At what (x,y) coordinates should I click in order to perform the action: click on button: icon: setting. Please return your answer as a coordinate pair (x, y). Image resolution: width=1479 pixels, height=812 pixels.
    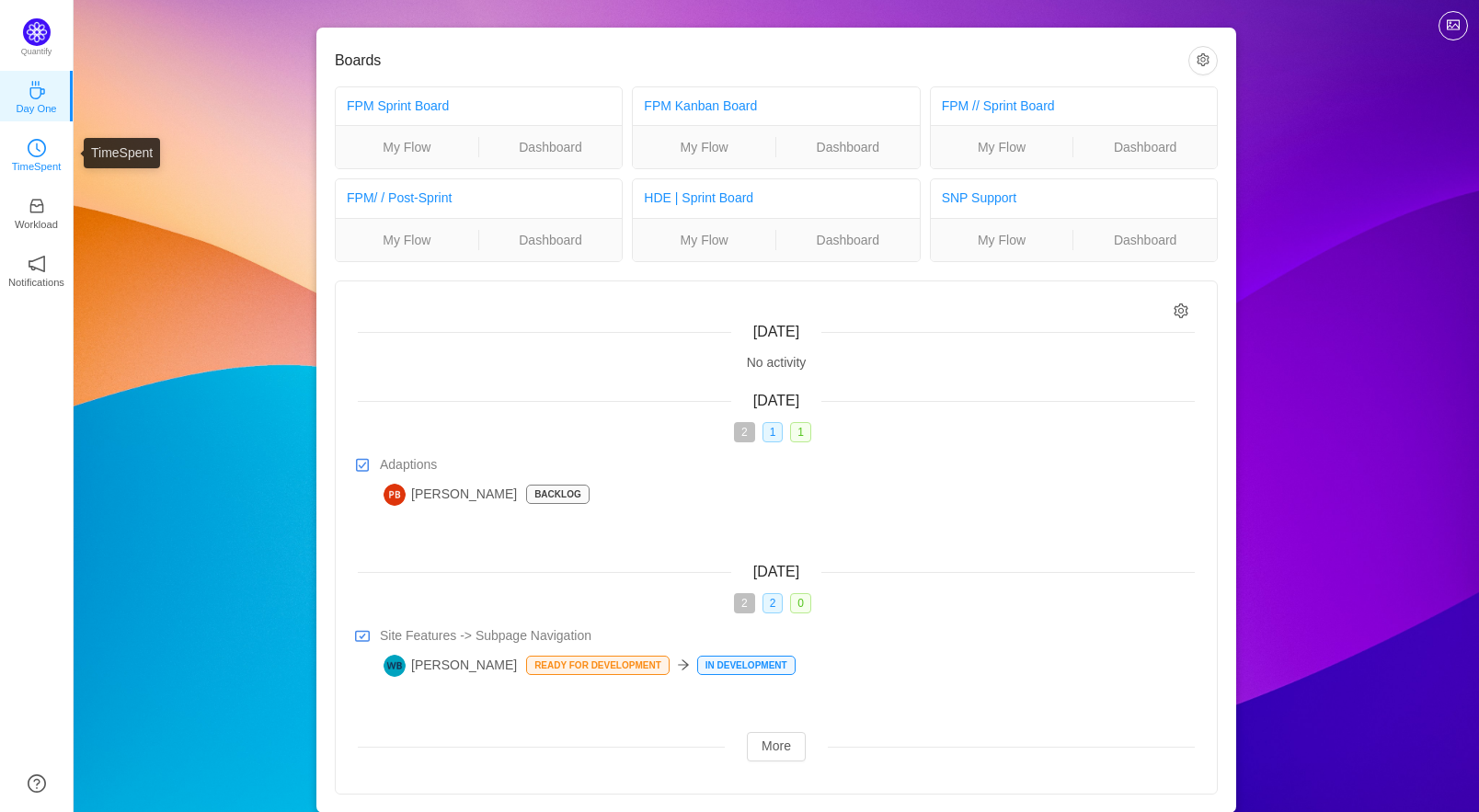
    Looking at the image, I should click on (1203, 61).